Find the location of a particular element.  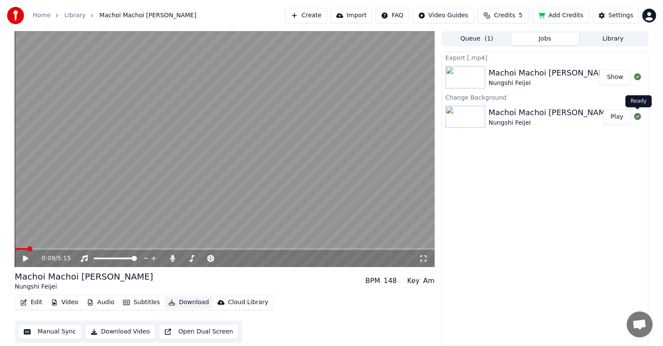

span: 5:15 is located at coordinates (64, 258).